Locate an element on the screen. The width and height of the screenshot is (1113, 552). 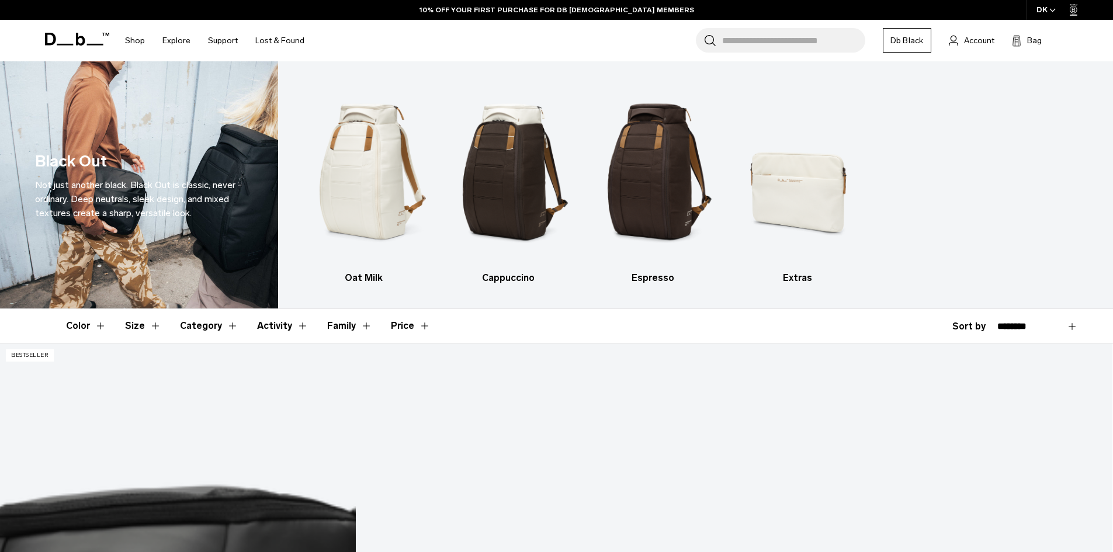
button: Bag is located at coordinates (1027, 40).